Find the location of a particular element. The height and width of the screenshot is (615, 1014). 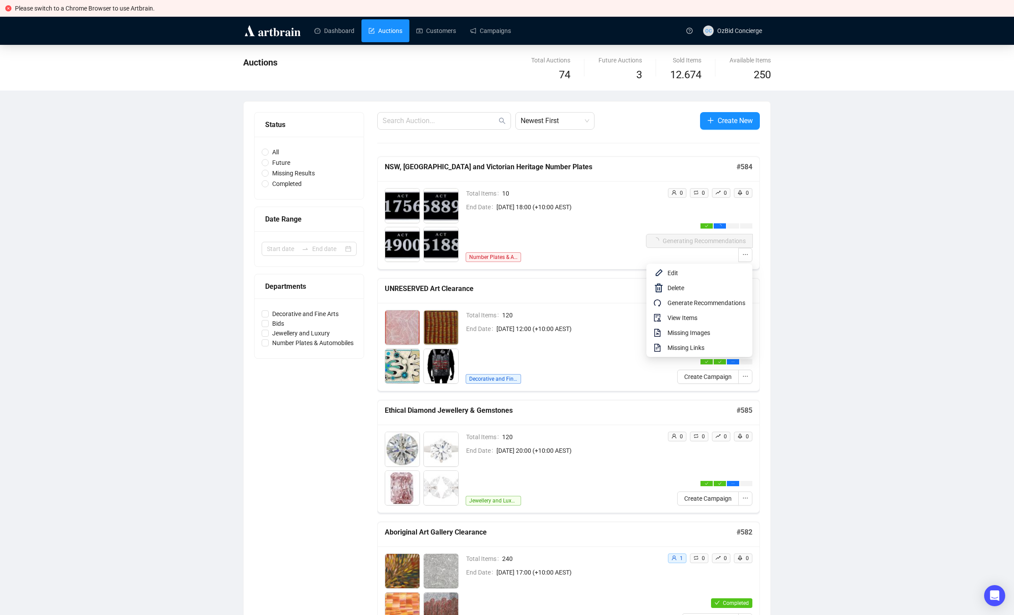

h5: Aboriginal Art Gallery Clearance is located at coordinates (561, 533).